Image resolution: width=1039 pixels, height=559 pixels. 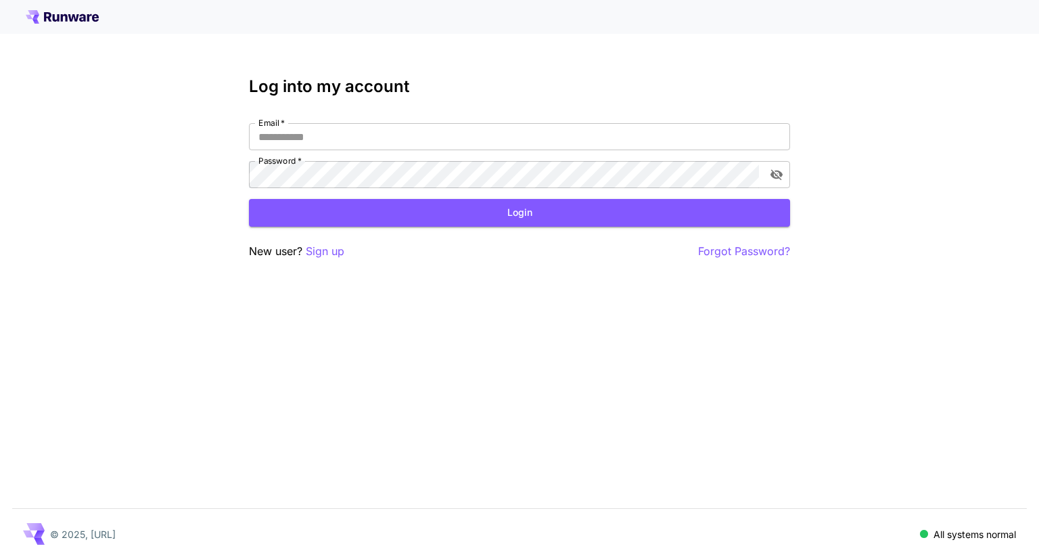 What do you see at coordinates (744, 251) in the screenshot?
I see `button: Forgot Password?` at bounding box center [744, 251].